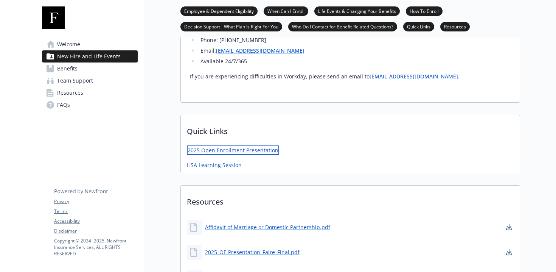  What do you see at coordinates (68, 44) in the screenshot?
I see `span: Welcome` at bounding box center [68, 44].